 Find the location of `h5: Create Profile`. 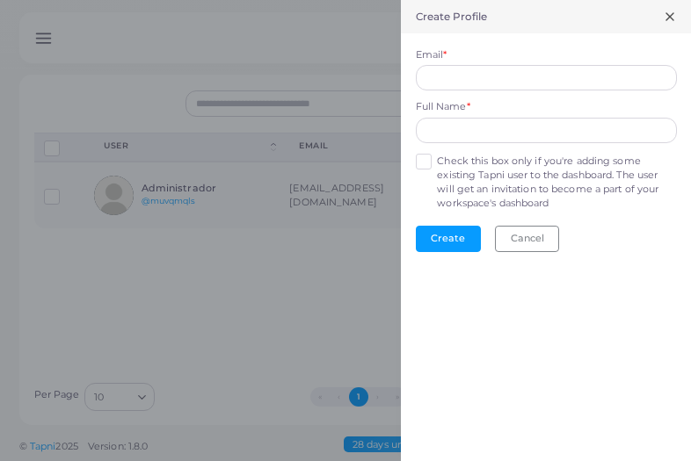

h5: Create Profile is located at coordinates (452, 17).